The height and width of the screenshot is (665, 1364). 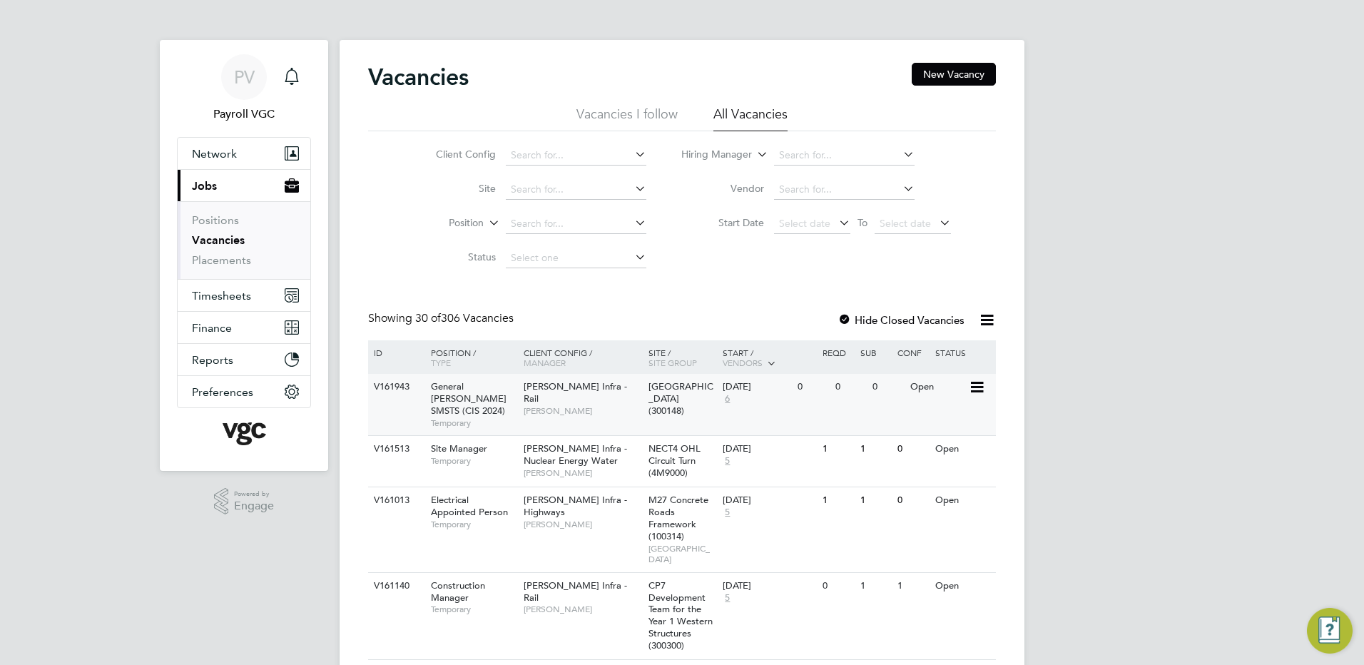 I want to click on a: Placements, so click(x=221, y=260).